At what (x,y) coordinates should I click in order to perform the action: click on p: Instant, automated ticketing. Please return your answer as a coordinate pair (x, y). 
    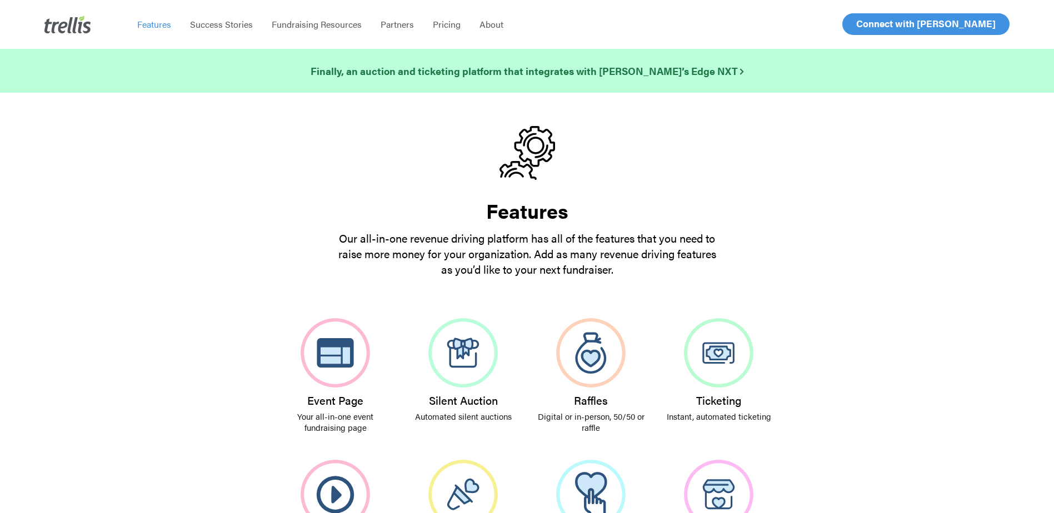
    Looking at the image, I should click on (719, 417).